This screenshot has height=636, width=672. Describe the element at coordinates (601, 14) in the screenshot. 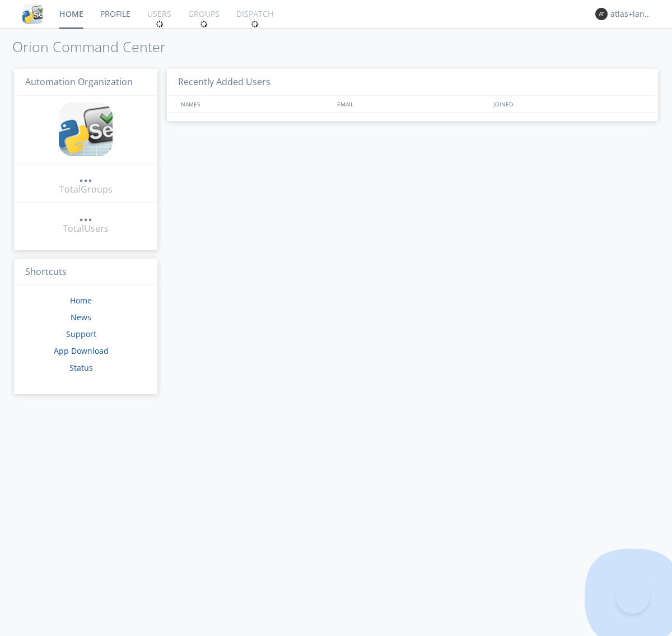

I see `img: 373638.png` at that location.